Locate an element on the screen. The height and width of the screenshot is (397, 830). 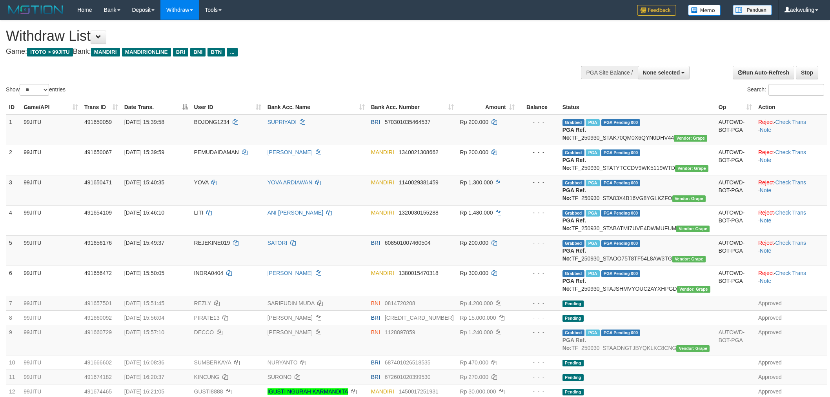
span: DECCO is located at coordinates (204, 332).